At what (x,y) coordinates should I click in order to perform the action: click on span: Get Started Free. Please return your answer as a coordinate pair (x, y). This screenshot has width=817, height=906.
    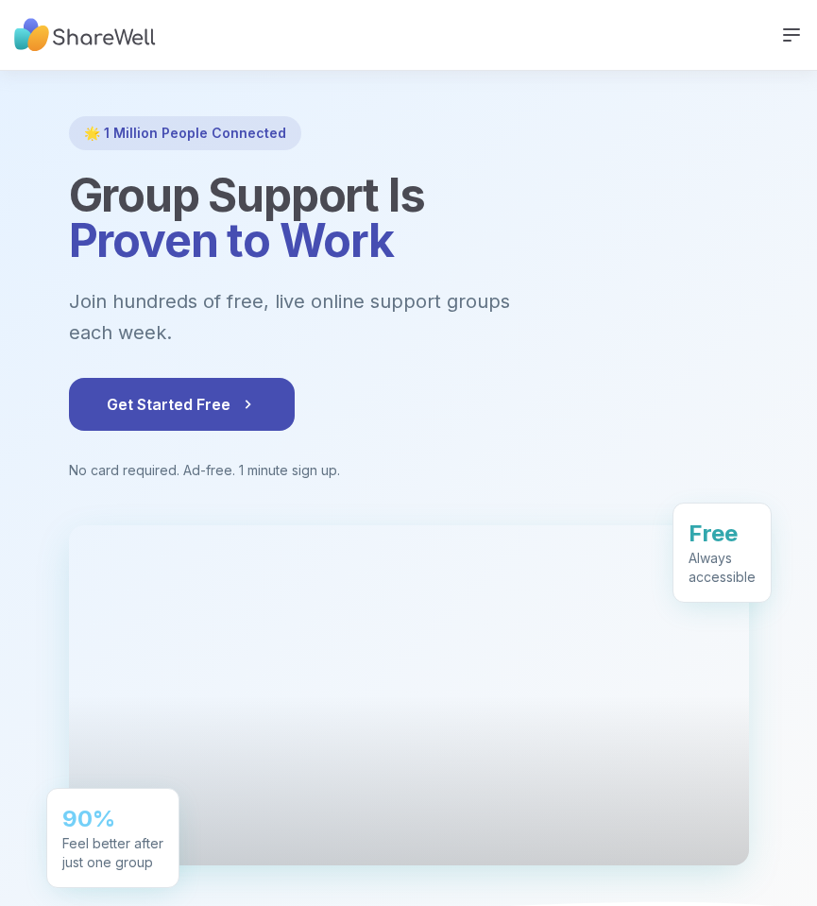
    Looking at the image, I should click on (181, 404).